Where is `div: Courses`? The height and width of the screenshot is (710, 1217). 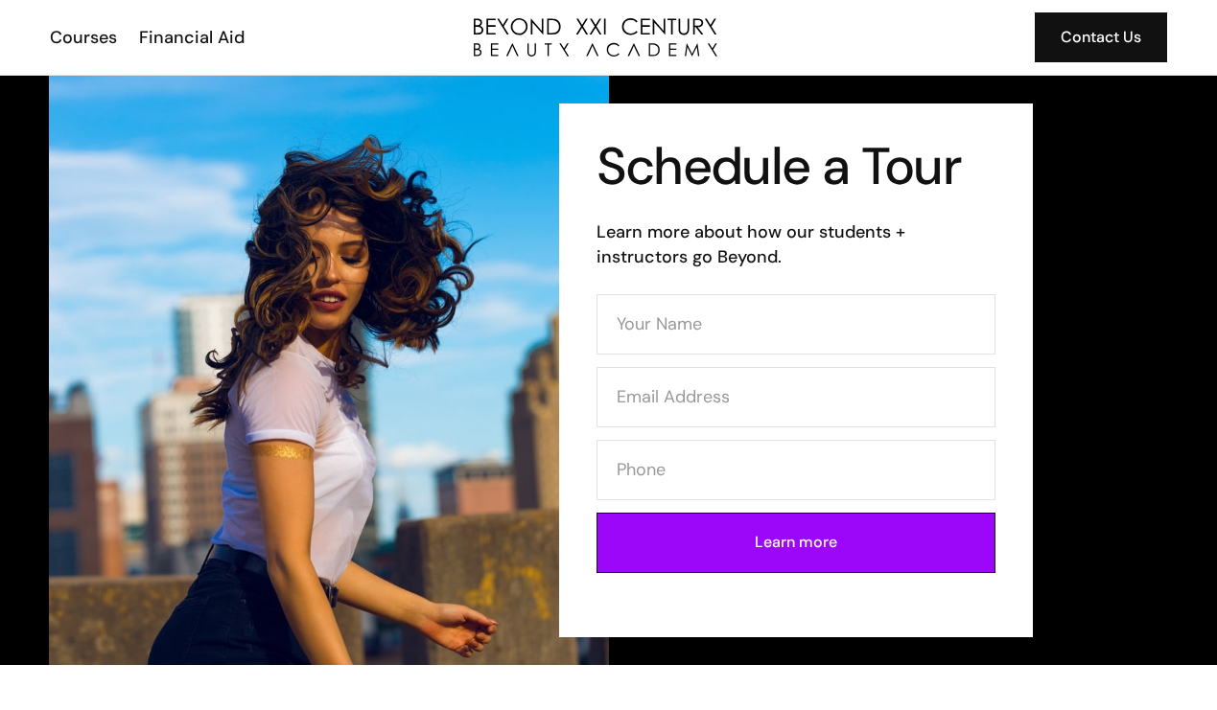
div: Courses is located at coordinates (83, 37).